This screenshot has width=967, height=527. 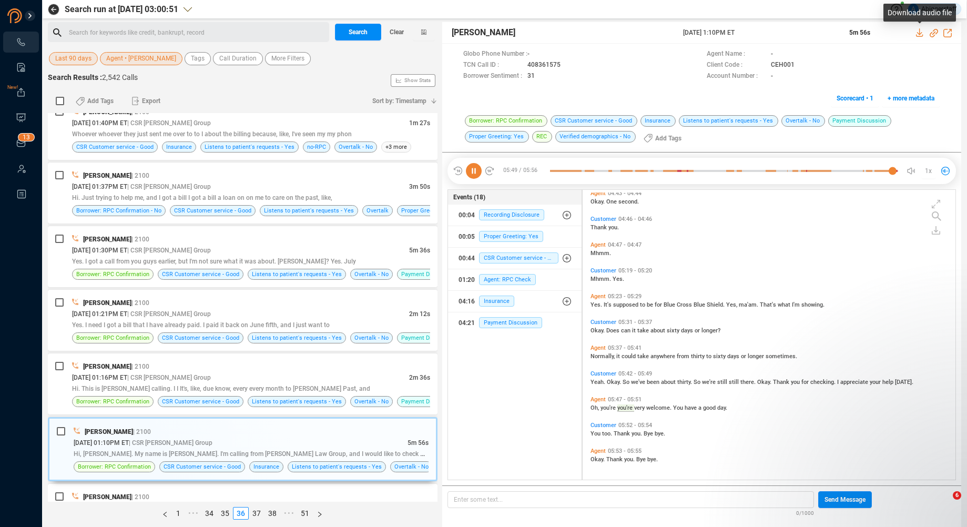 What do you see at coordinates (21, 67) in the screenshot?
I see `li: Smart Reports` at bounding box center [21, 67].